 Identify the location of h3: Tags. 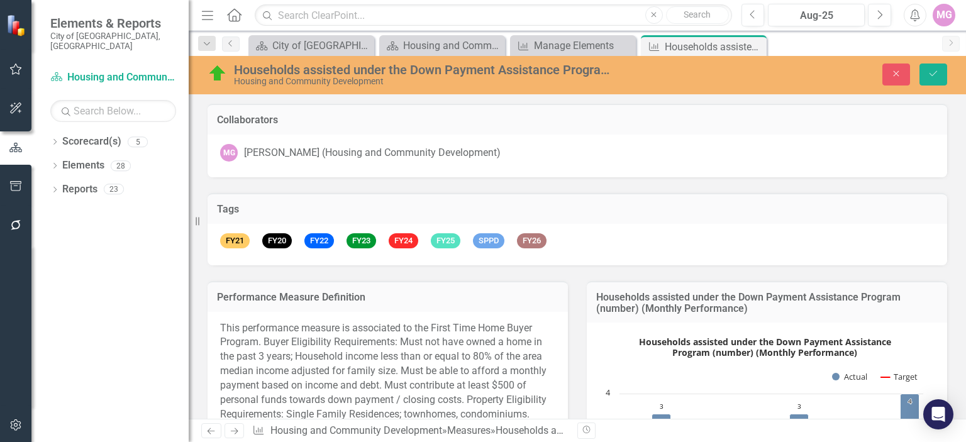
(577, 209).